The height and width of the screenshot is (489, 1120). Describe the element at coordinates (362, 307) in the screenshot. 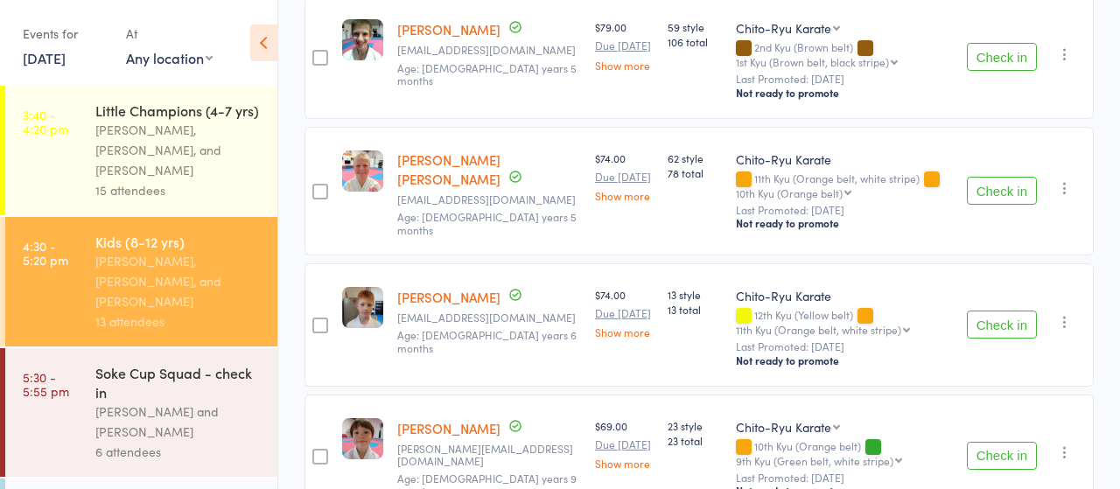

I see `img: image1740032508.png` at that location.